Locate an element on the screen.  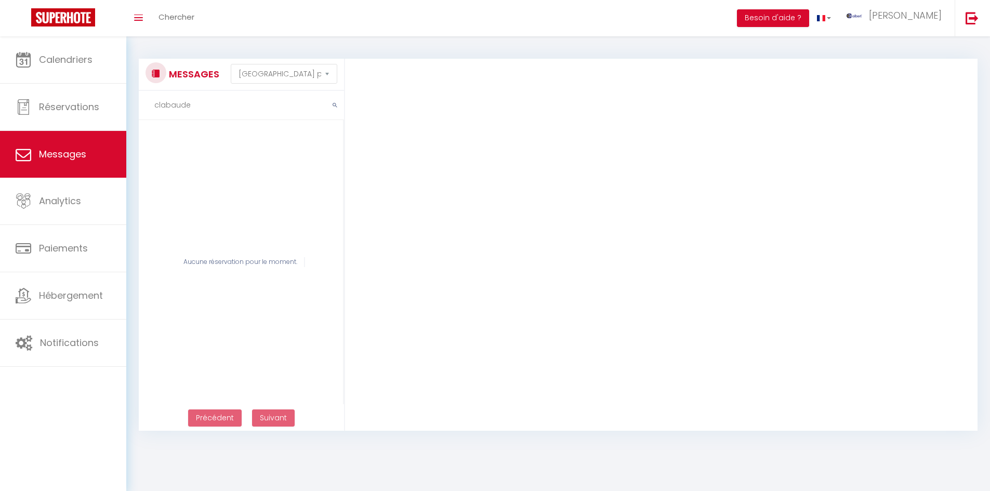
span: Hébergement is located at coordinates (71, 295).